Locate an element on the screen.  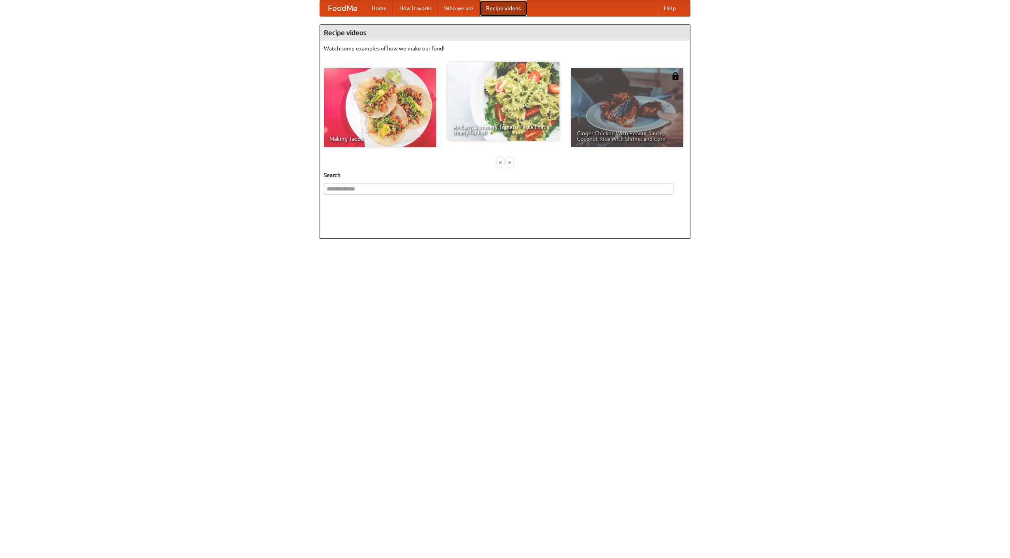
a: FoodMe is located at coordinates (342, 8).